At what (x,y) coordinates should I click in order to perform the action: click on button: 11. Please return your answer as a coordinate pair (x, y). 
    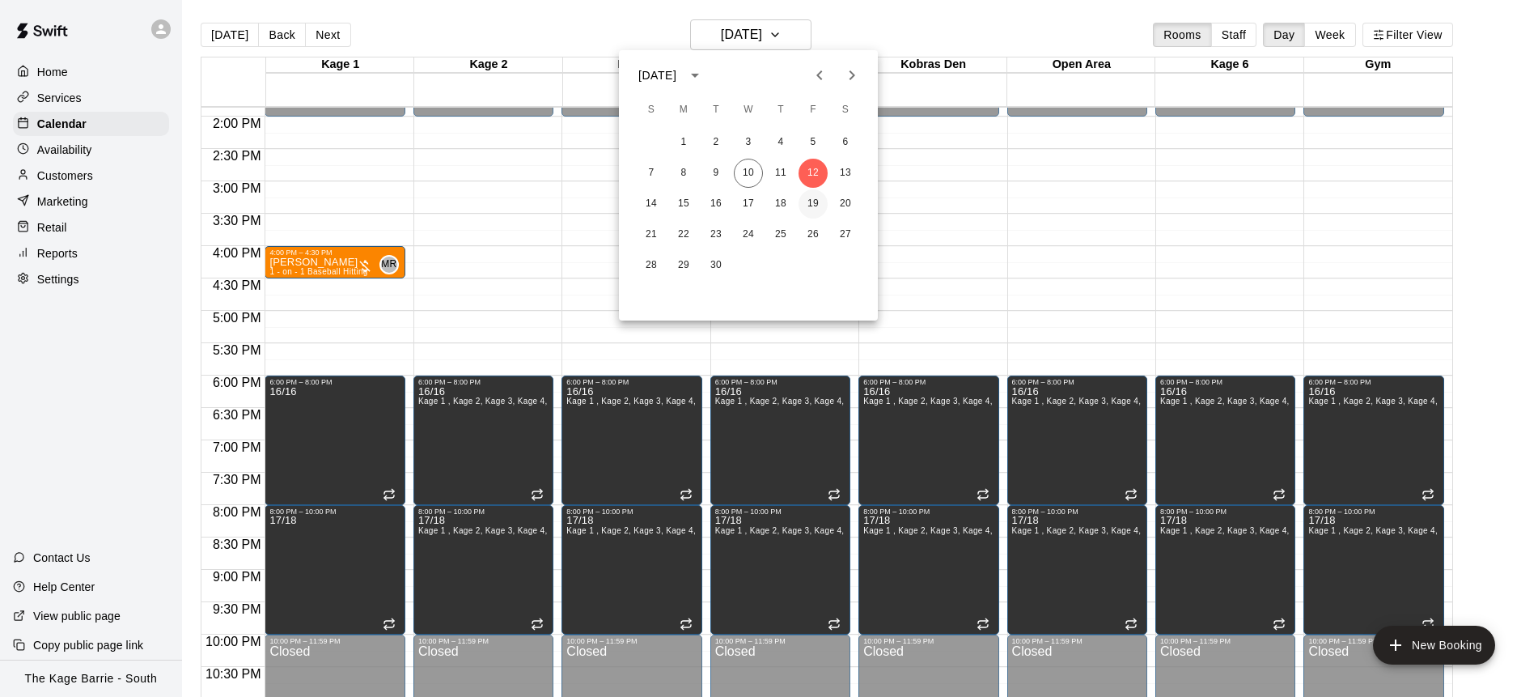
    Looking at the image, I should click on (781, 173).